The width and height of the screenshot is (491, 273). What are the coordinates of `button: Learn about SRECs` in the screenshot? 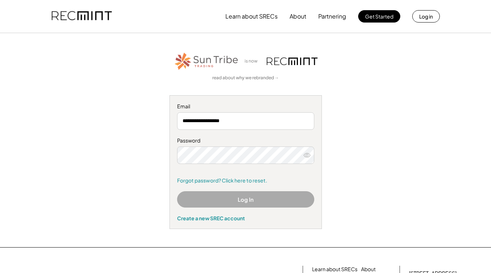 It's located at (252, 16).